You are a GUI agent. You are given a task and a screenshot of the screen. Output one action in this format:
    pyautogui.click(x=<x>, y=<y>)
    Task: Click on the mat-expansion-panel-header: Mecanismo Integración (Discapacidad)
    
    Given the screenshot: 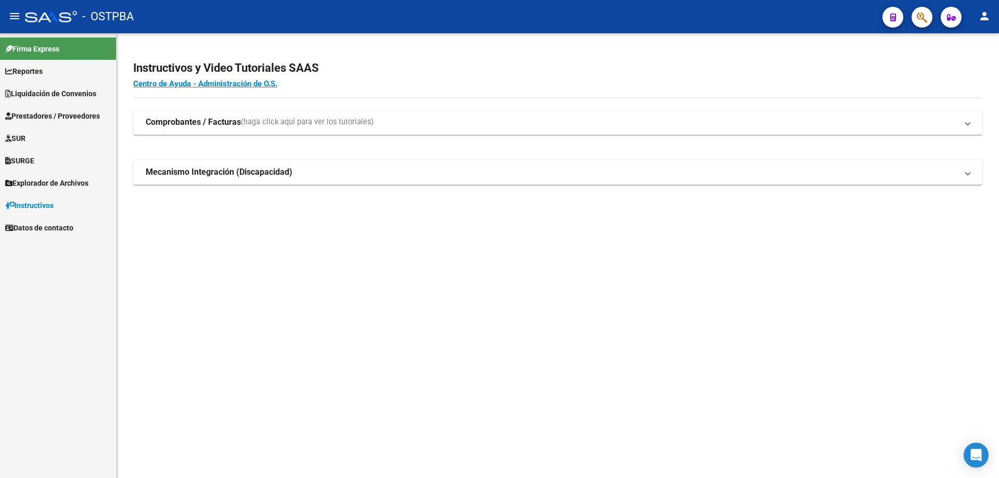 What is the action you would take?
    pyautogui.click(x=558, y=172)
    